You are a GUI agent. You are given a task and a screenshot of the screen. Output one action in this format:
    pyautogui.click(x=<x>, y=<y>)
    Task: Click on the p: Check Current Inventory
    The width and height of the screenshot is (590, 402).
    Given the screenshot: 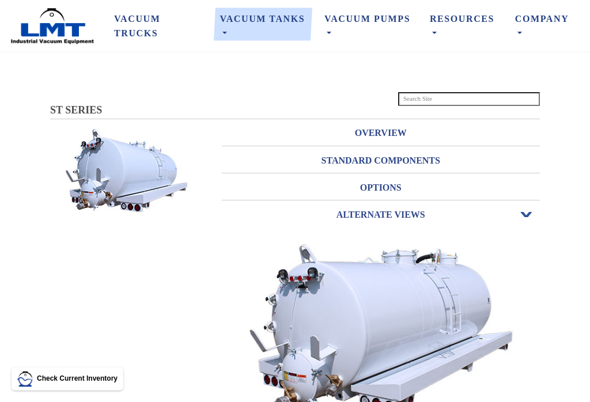 What is the action you would take?
    pyautogui.click(x=77, y=379)
    